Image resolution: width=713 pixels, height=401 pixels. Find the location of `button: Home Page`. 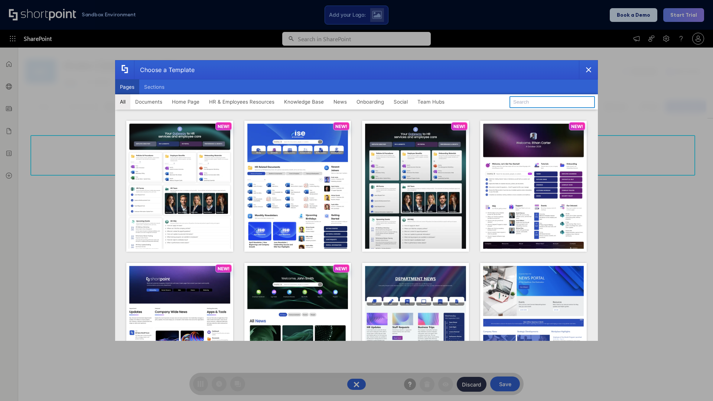

button: Home Page is located at coordinates (186, 102).